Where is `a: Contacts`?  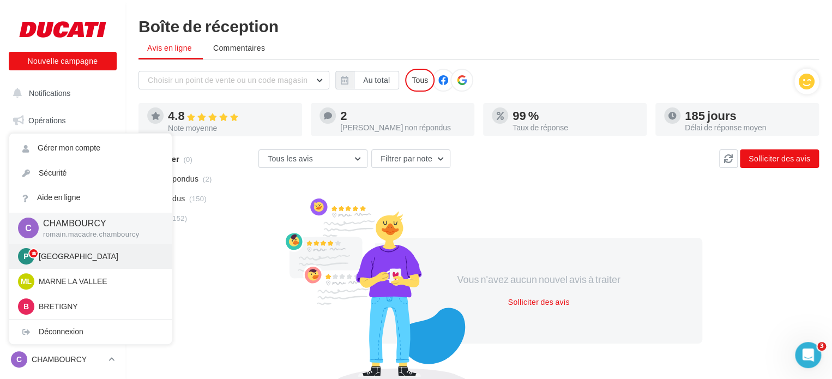 a: Contacts is located at coordinates (63, 257).